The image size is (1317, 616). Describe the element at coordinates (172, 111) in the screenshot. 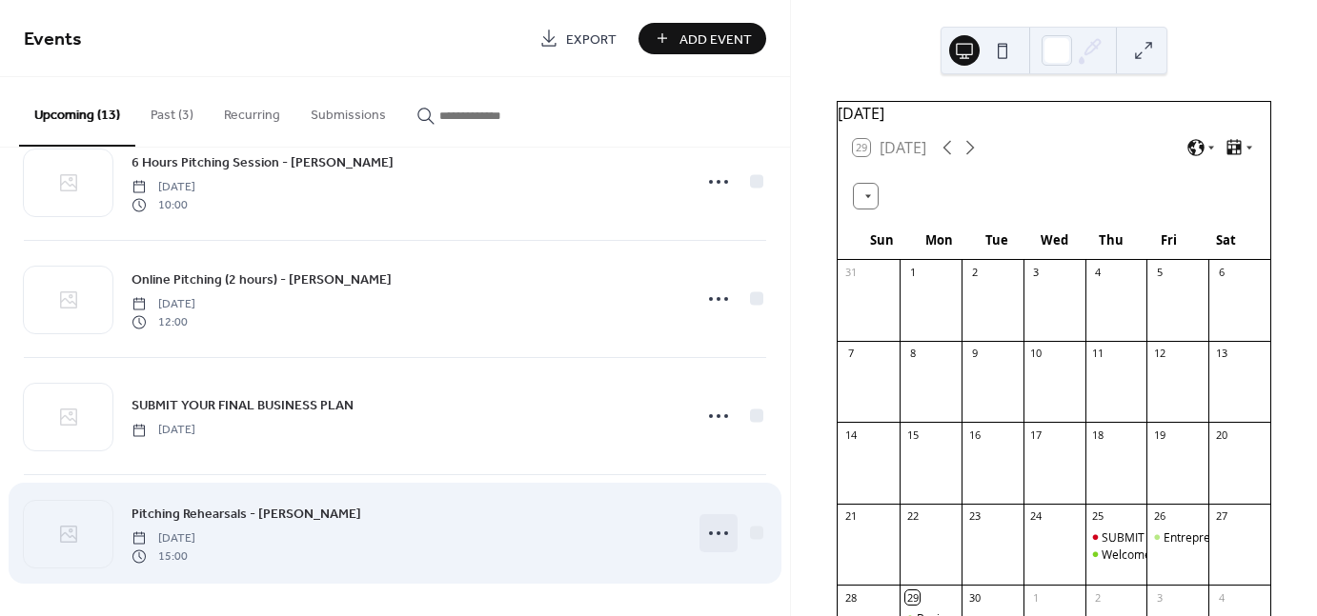

I see `button: Past (3)` at that location.